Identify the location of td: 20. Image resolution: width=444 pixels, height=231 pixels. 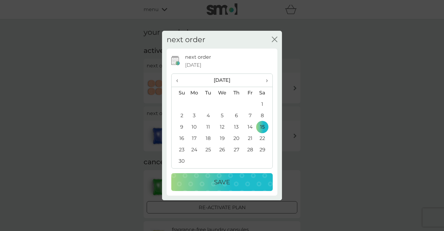
(236, 138).